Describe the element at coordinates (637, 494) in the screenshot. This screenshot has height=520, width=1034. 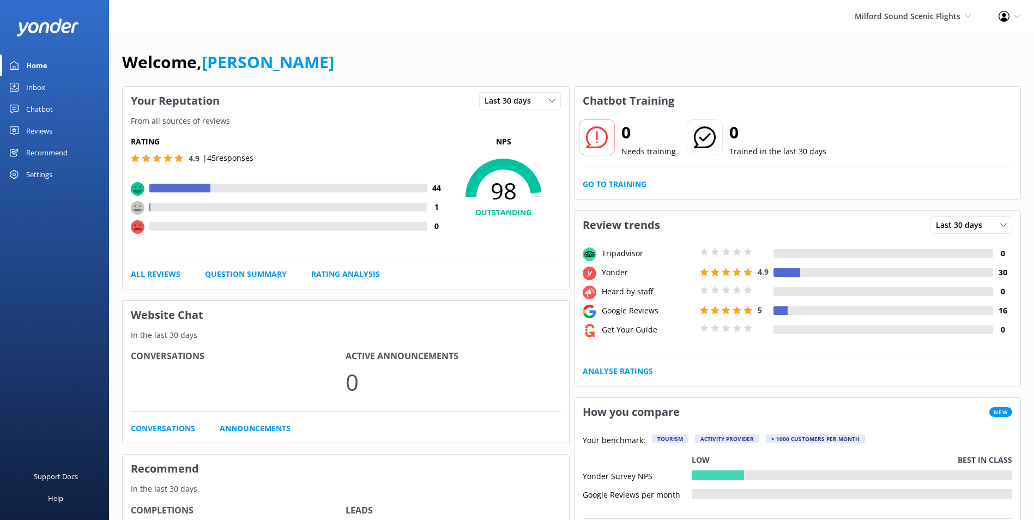
I see `div: Google Reviews per month` at that location.